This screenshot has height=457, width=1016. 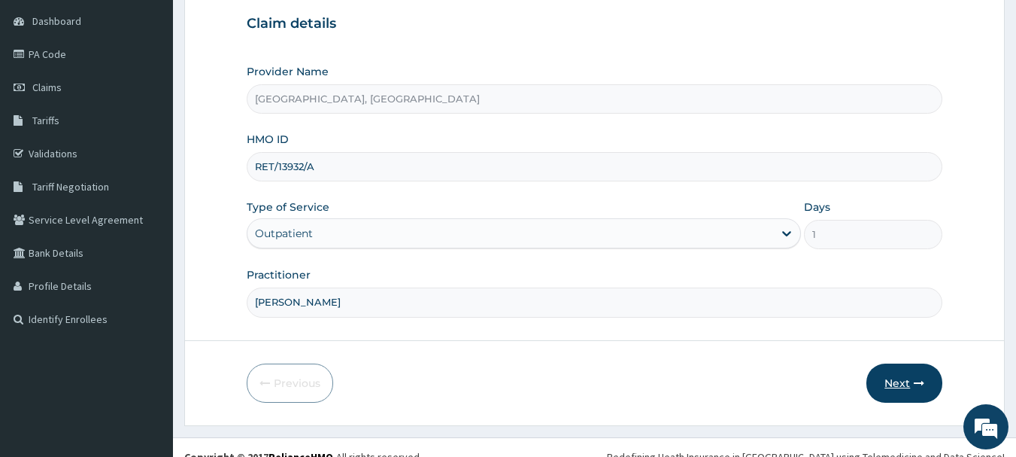 I want to click on div: Minimize live chat window, so click(x=265, y=26).